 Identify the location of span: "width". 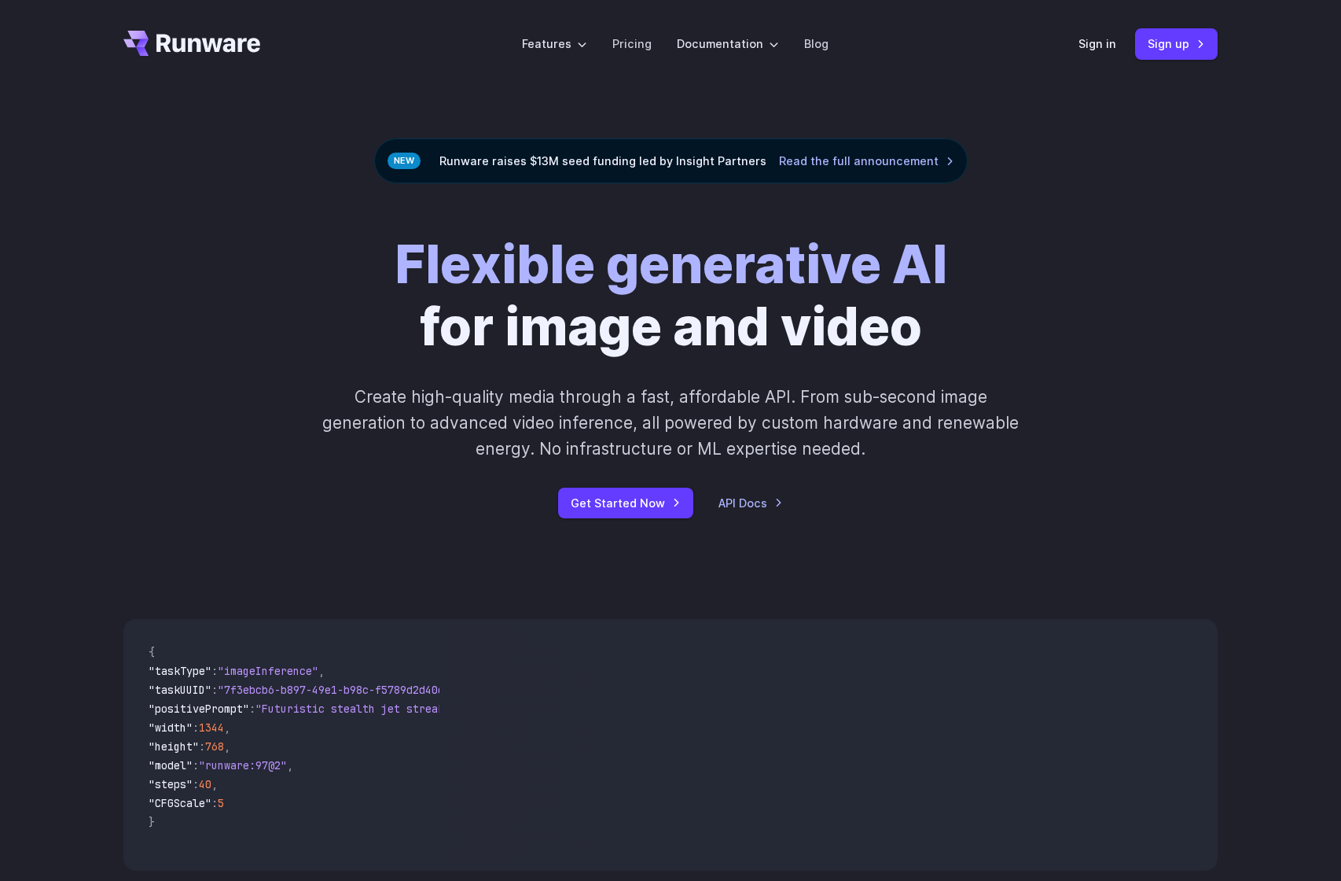
(171, 727).